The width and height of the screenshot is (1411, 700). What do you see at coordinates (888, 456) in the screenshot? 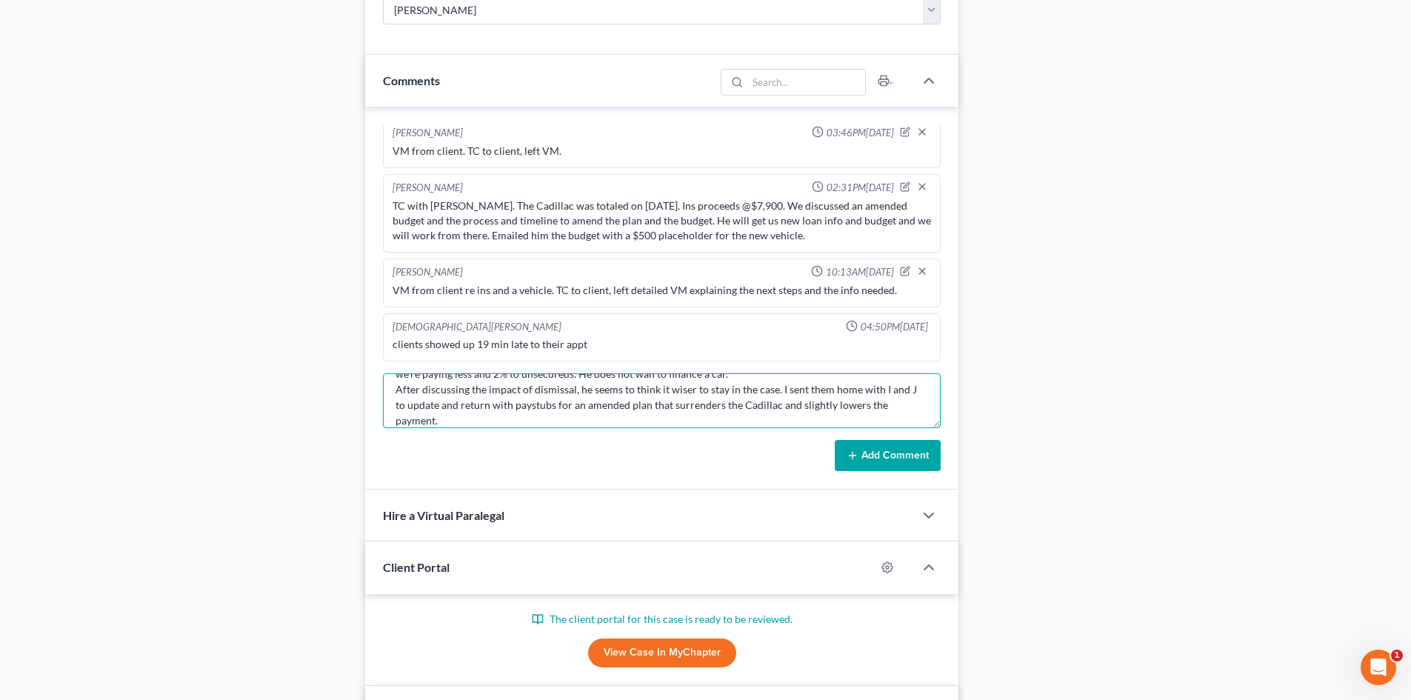
I see `button: Add Comment` at bounding box center [888, 456].